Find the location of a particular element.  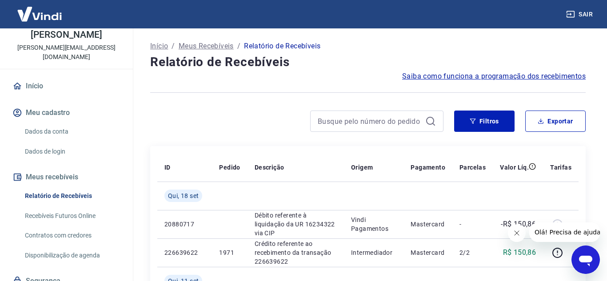

h4: Relatório de Recebíveis is located at coordinates (368, 62).